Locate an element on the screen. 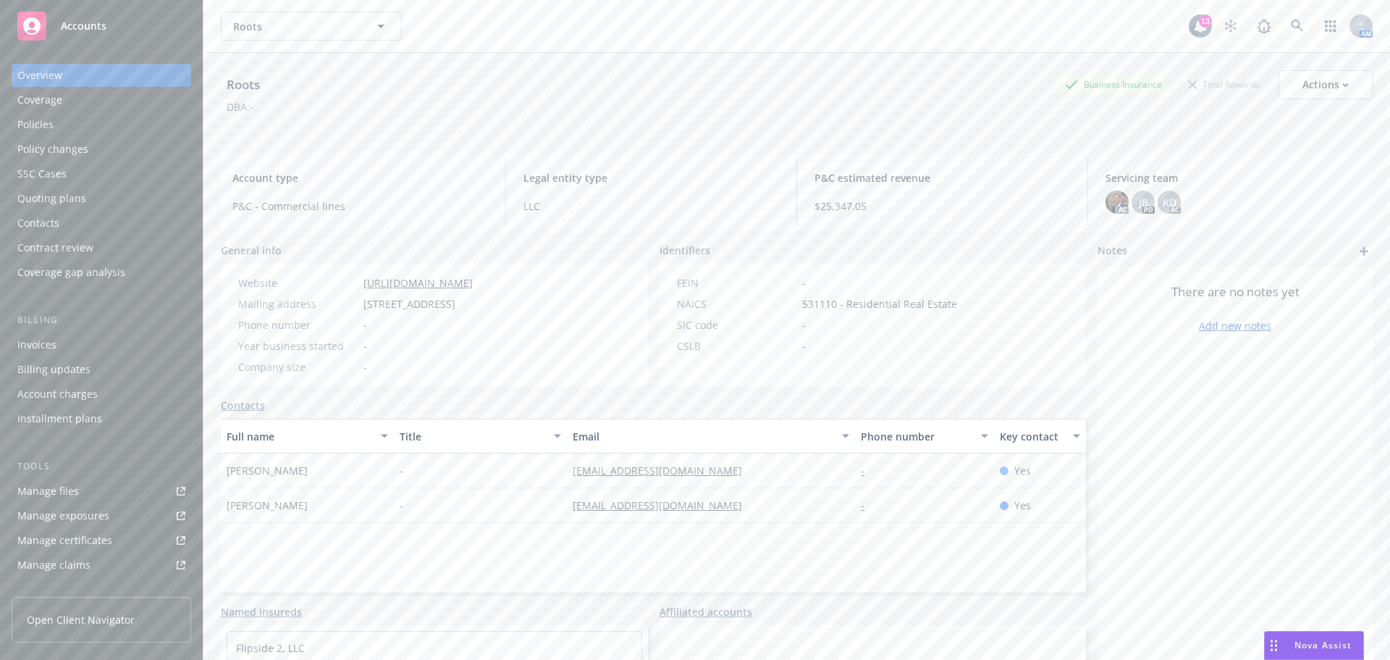 The width and height of the screenshot is (1390, 660). button: Actions is located at coordinates (1326, 85).